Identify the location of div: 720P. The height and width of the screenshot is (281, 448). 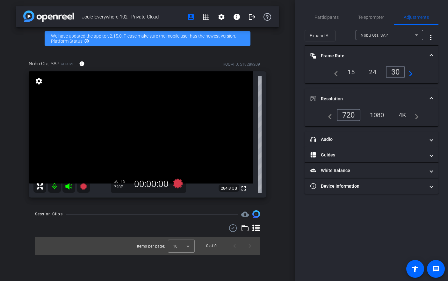
(122, 187).